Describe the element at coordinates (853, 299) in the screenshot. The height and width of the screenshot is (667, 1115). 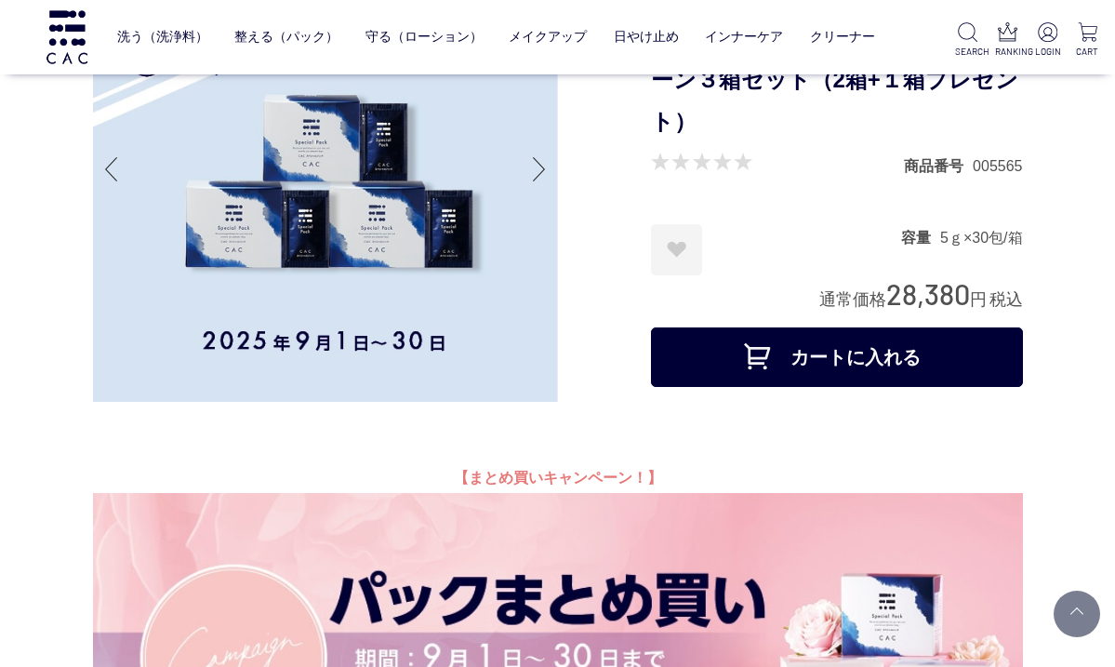
I see `span: 通常価格` at that location.